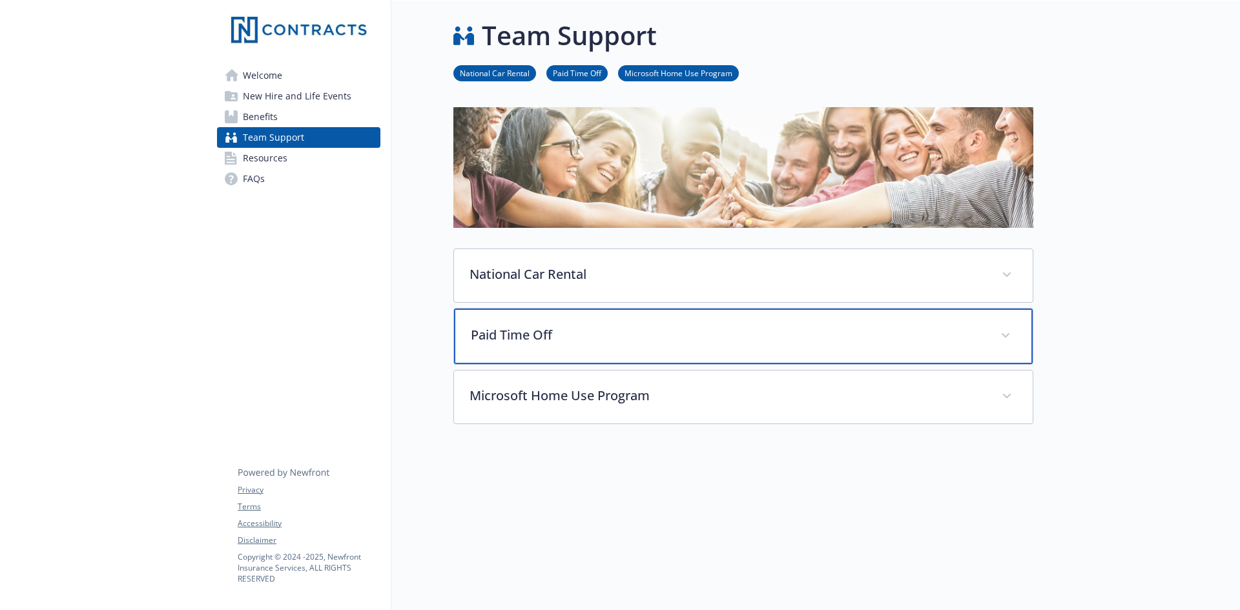  I want to click on span: Team Support, so click(273, 138).